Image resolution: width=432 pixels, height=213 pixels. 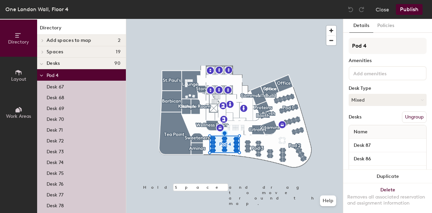 I want to click on button: Mixed, so click(x=387, y=100).